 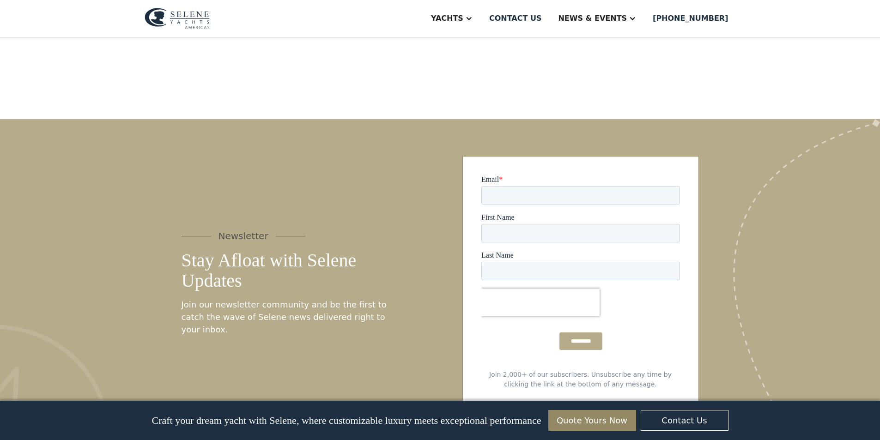 I want to click on img: logo, so click(x=177, y=18).